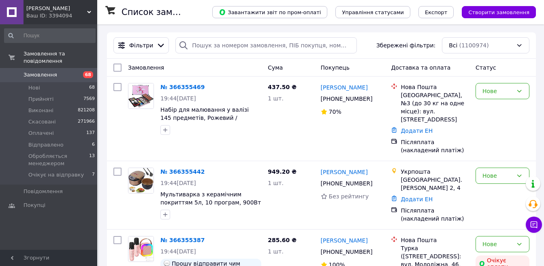 This screenshot has height=266, width=544. What do you see at coordinates (282, 87) in the screenshot?
I see `span: 437.50 ₴` at bounding box center [282, 87].